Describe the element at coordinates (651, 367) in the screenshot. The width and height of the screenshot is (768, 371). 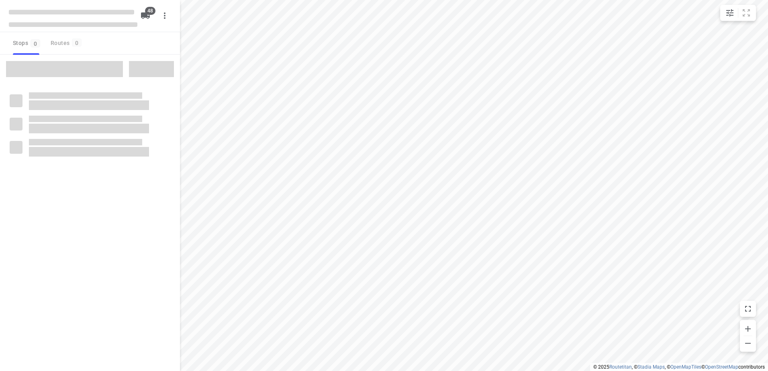
I see `a: Stadia Maps` at that location.